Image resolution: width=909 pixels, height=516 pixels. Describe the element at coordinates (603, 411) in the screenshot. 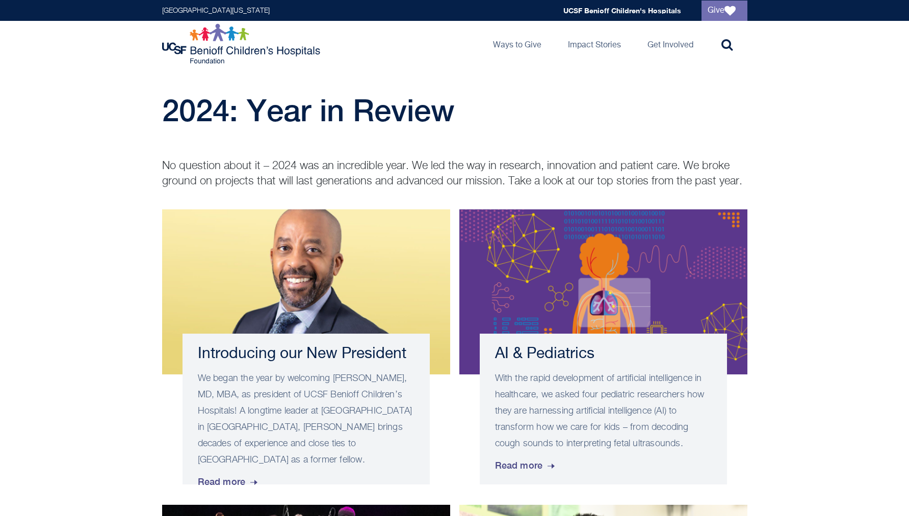

I see `p: With the rapid development of artificial intelligence in healthcare, we asked four pediatric rese...` at that location.